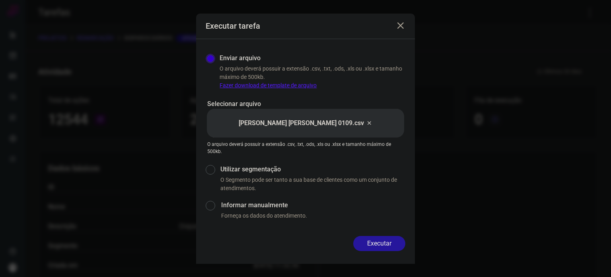  I want to click on button: Executar, so click(379, 243).